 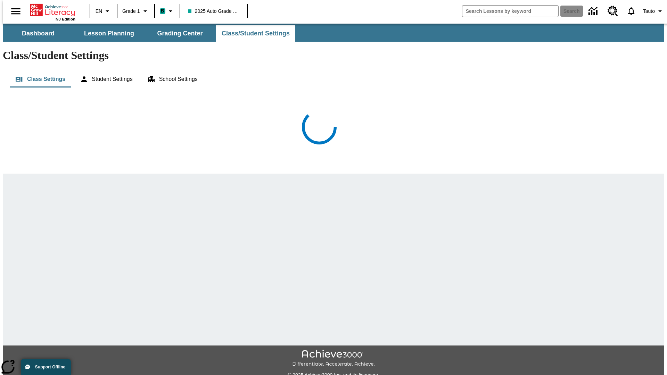 I want to click on span: 2025 Auto Grade 1 A, so click(x=214, y=11).